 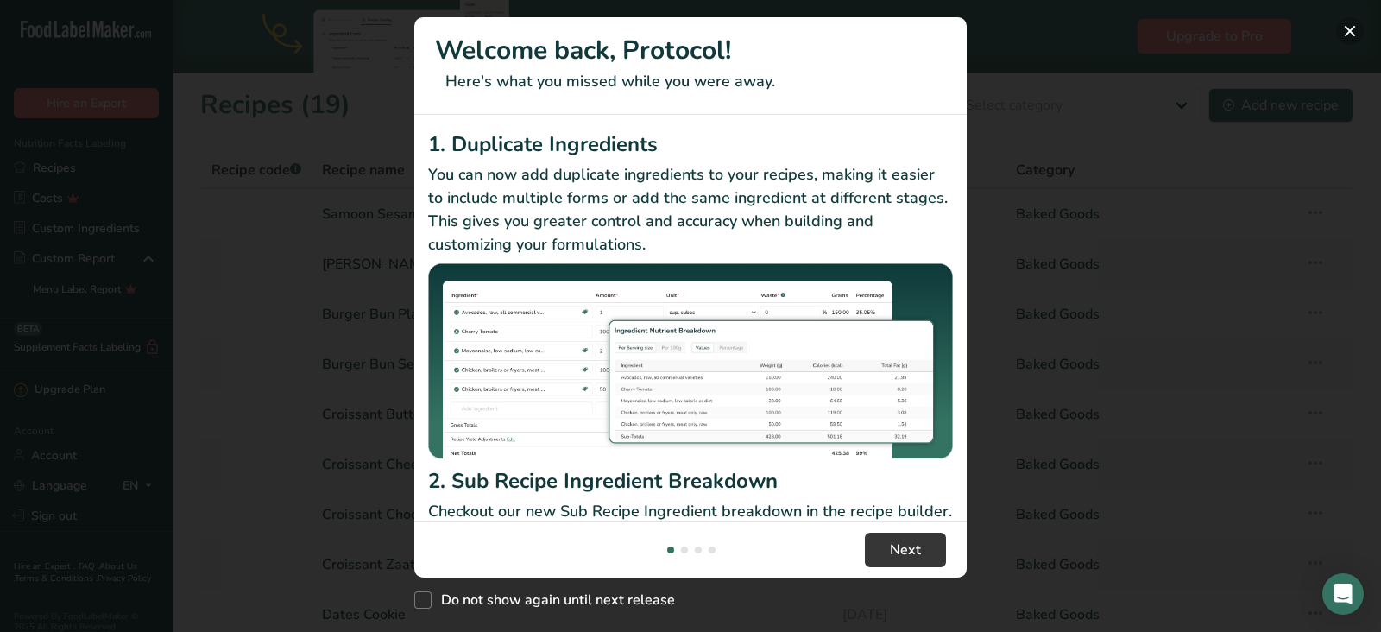 I want to click on span: Next, so click(x=905, y=550).